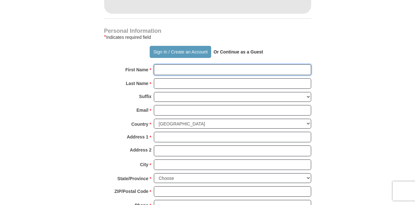 Image resolution: width=415 pixels, height=205 pixels. Describe the element at coordinates (142, 110) in the screenshot. I see `strong: Email` at that location.